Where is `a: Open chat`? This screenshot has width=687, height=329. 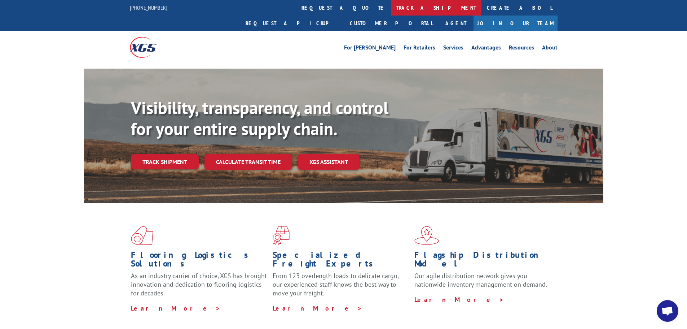
a: Open chat is located at coordinates (668, 311).